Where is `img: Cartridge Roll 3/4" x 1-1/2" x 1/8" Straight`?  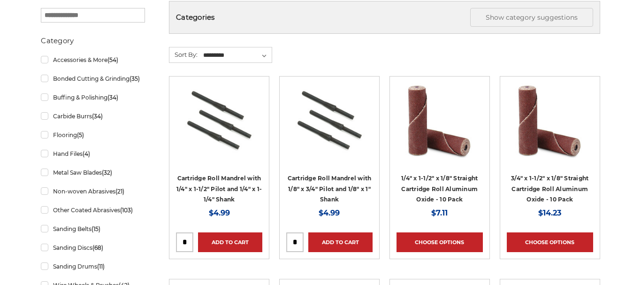
img: Cartridge Roll 3/4" x 1-1/2" x 1/8" Straight is located at coordinates (550, 121).